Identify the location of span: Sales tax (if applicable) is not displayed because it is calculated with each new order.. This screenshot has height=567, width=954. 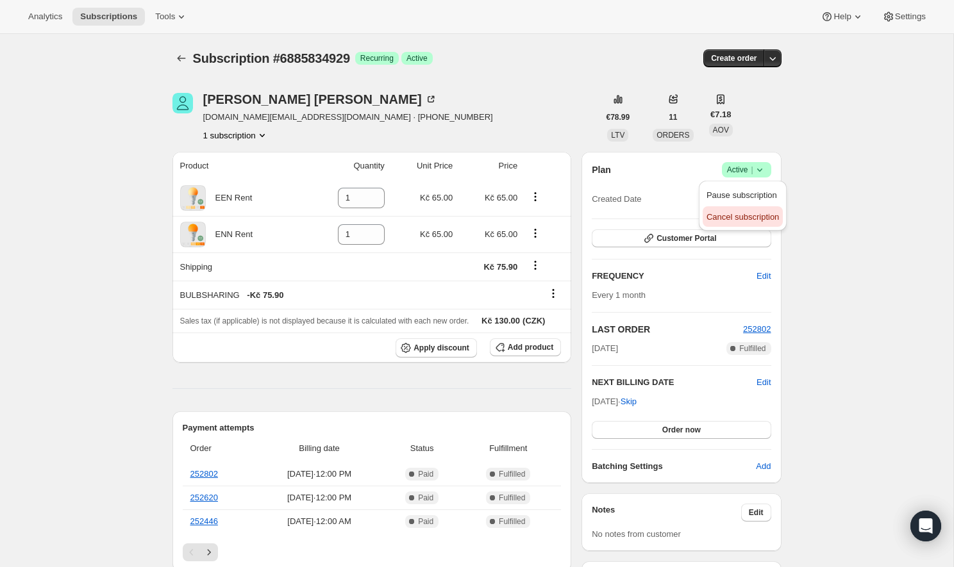
(324, 321).